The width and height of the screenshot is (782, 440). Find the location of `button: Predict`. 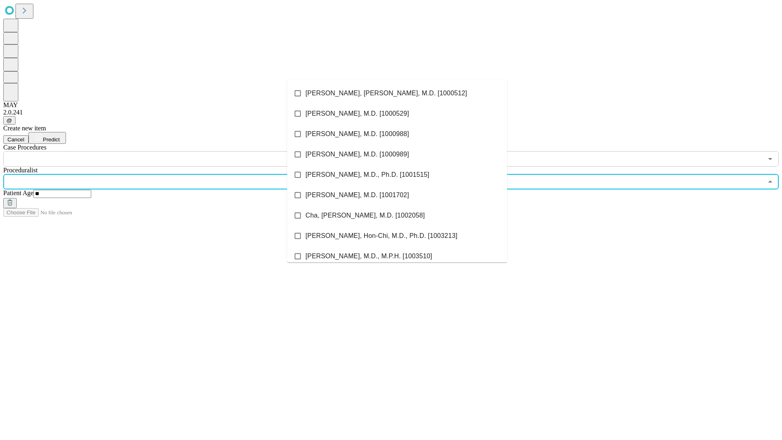

button: Predict is located at coordinates (47, 138).